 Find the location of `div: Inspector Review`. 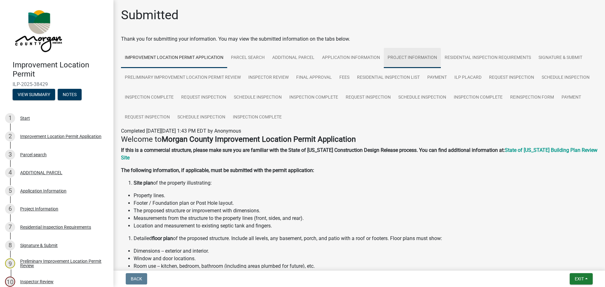

div: Inspector Review is located at coordinates (37, 282).